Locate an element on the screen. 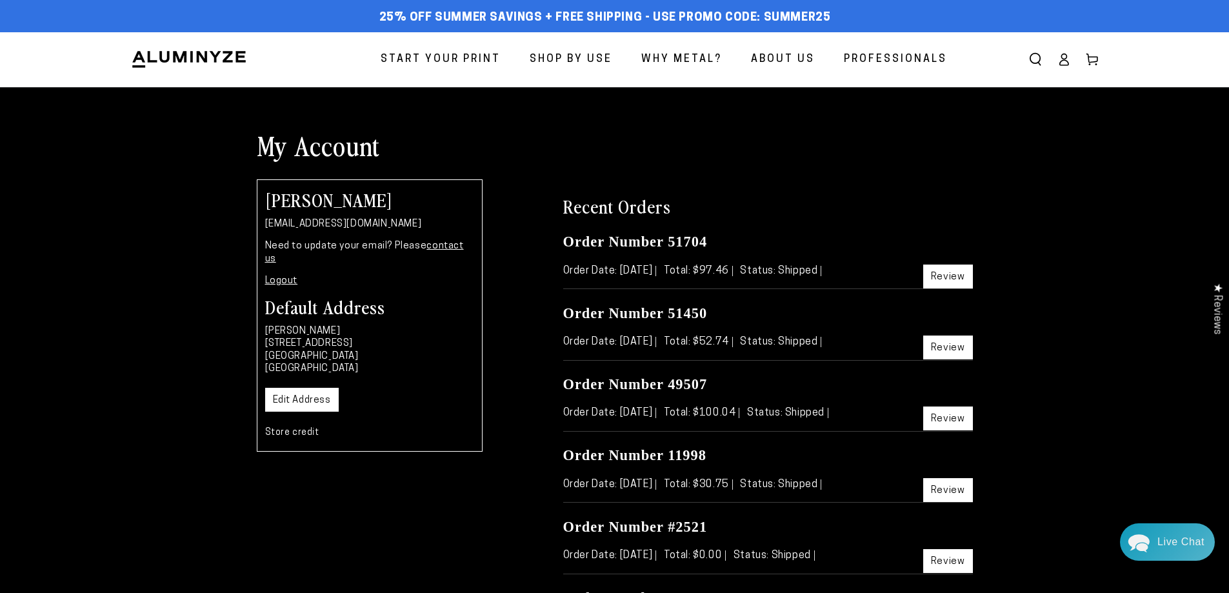 This screenshot has height=593, width=1229. a: Professionals is located at coordinates (896, 59).